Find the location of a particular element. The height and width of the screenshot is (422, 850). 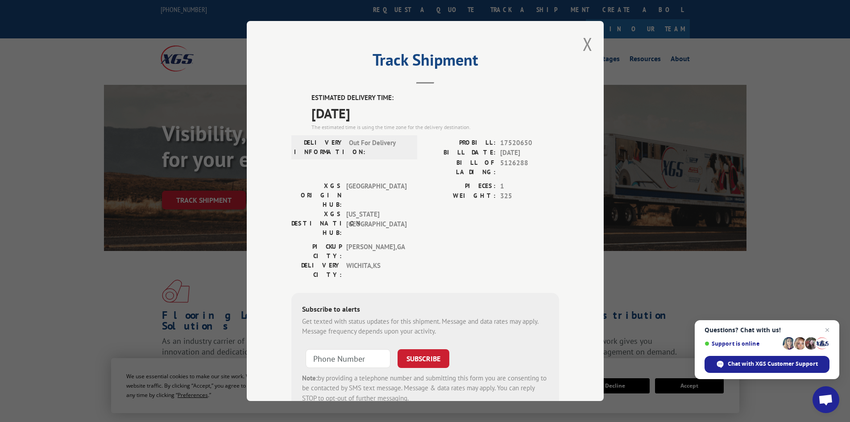

div: by providing a telephone number and submitting this form you are consenting to be contacted by SM... is located at coordinates (425, 388).